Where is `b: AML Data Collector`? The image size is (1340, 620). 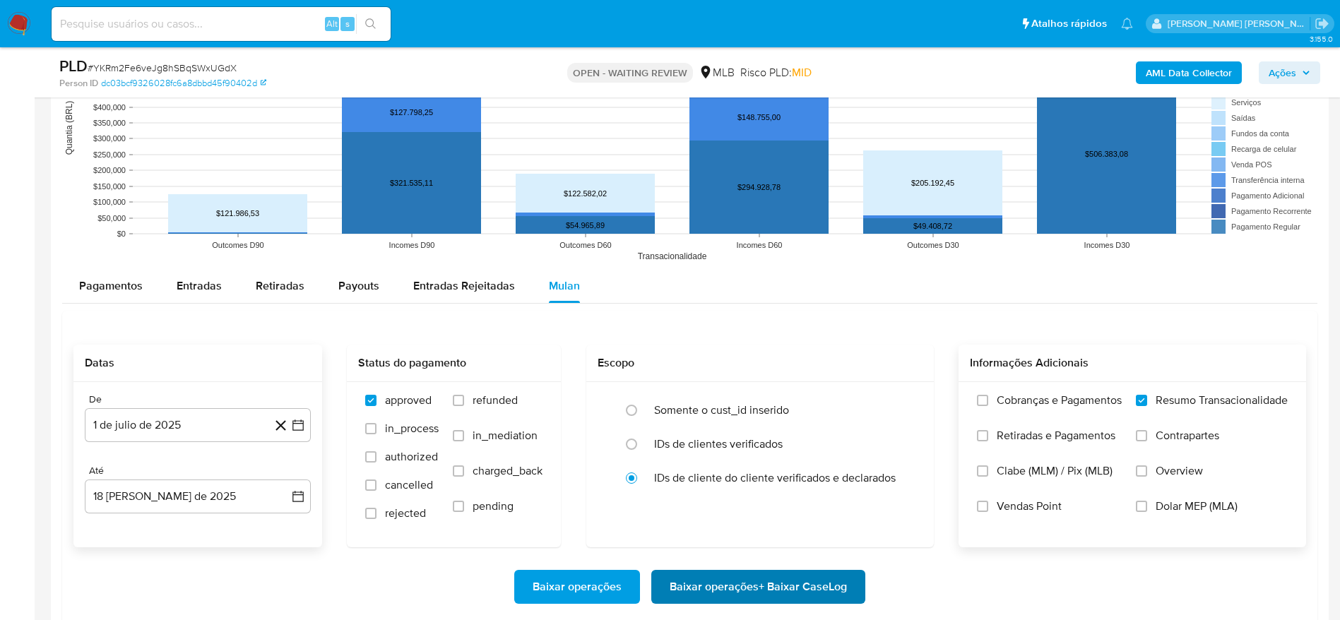
b: AML Data Collector is located at coordinates (1189, 73).